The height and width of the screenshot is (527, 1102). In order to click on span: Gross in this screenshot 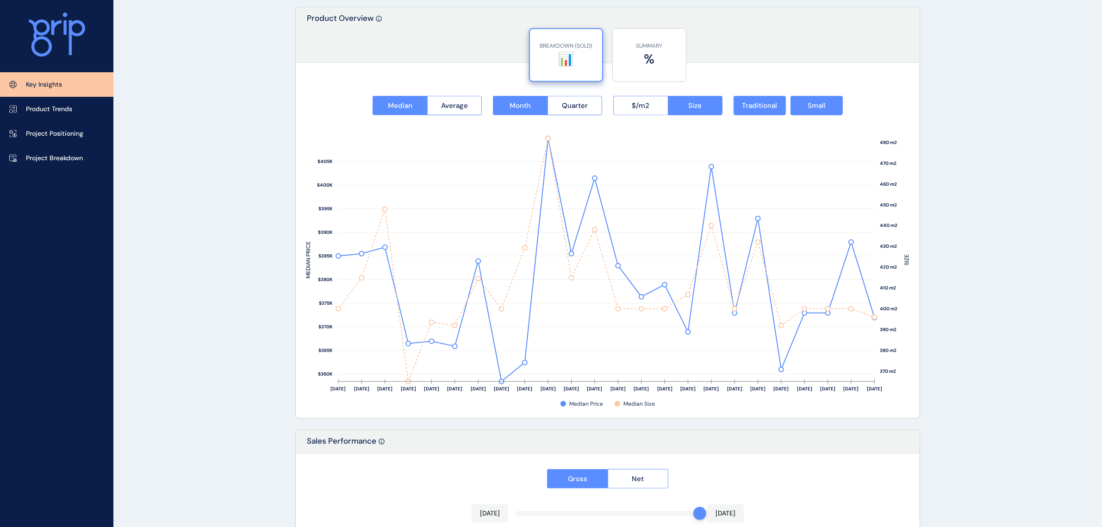, I will do `click(577, 478)`.